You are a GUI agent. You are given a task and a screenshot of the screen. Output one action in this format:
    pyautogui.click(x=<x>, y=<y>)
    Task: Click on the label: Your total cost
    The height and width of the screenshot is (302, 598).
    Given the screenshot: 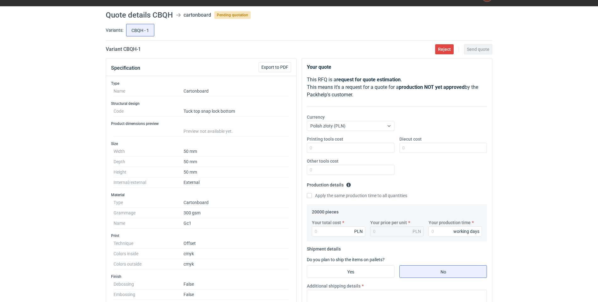 What is the action you would take?
    pyautogui.click(x=327, y=223)
    